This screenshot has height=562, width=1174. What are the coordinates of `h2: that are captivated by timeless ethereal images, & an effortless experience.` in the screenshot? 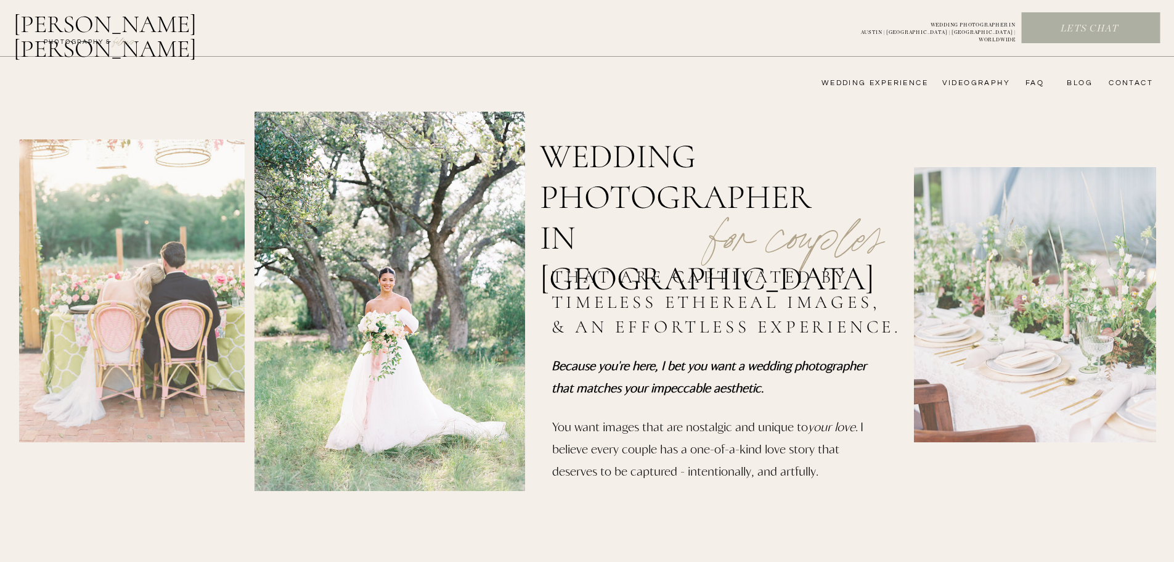 It's located at (730, 303).